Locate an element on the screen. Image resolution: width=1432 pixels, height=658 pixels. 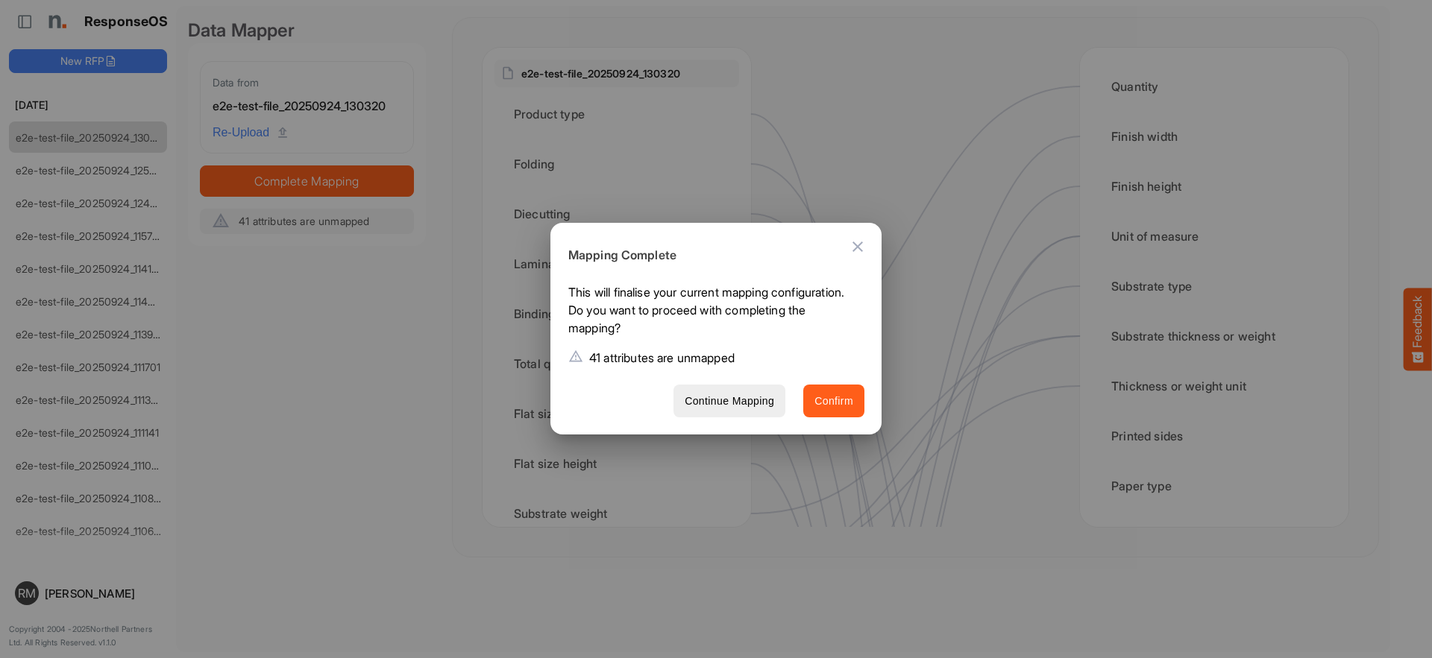
p: This will finalise your current mapping configuration. Do you want to proceed with completing the... is located at coordinates (710, 313).